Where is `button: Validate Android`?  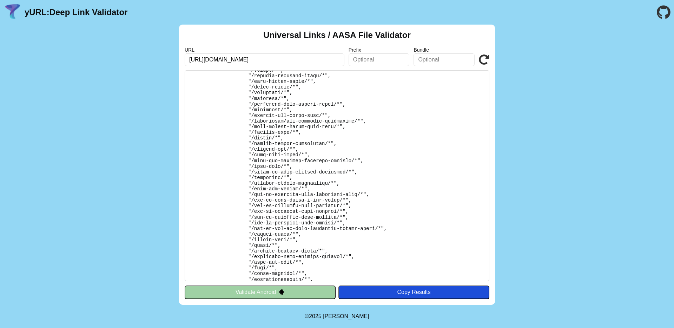
button: Validate Android is located at coordinates (260, 292).